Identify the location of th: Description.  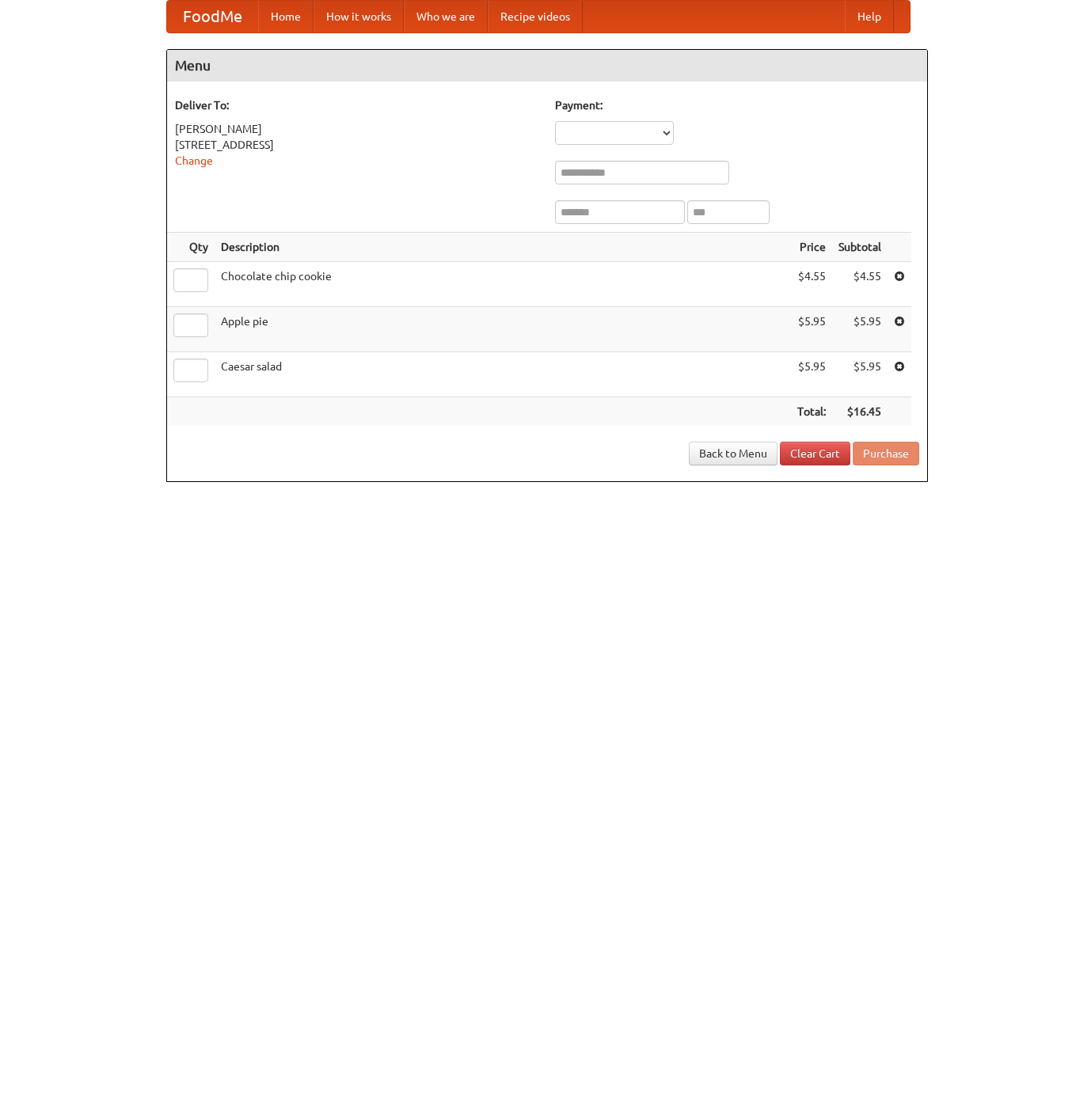
(503, 247).